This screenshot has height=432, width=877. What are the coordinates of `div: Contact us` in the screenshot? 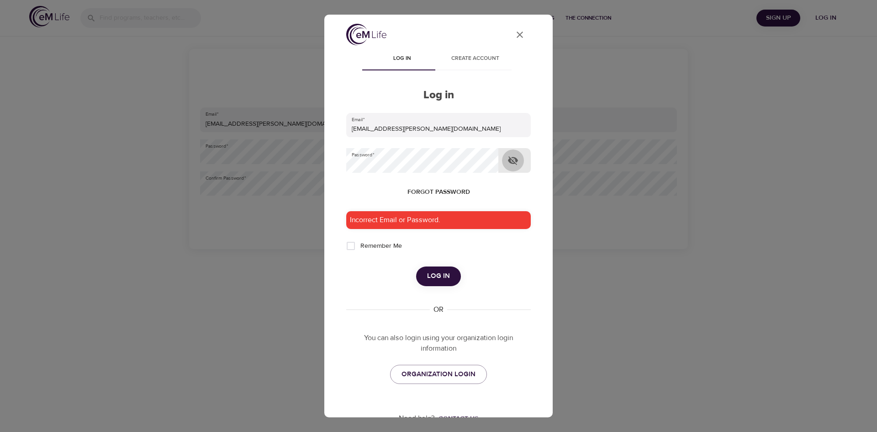 It's located at (458, 418).